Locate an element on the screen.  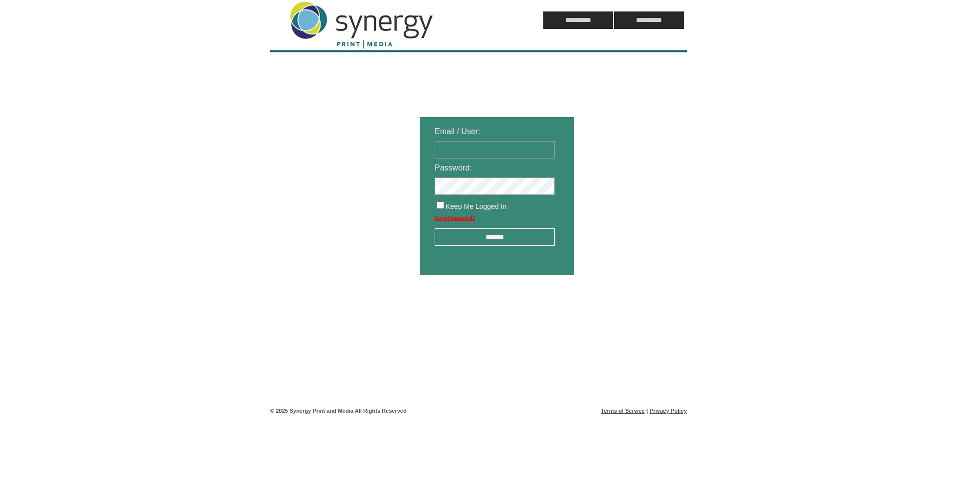
span: © 2025 Synergy Print and Media All Rights Reserved is located at coordinates (338, 411).